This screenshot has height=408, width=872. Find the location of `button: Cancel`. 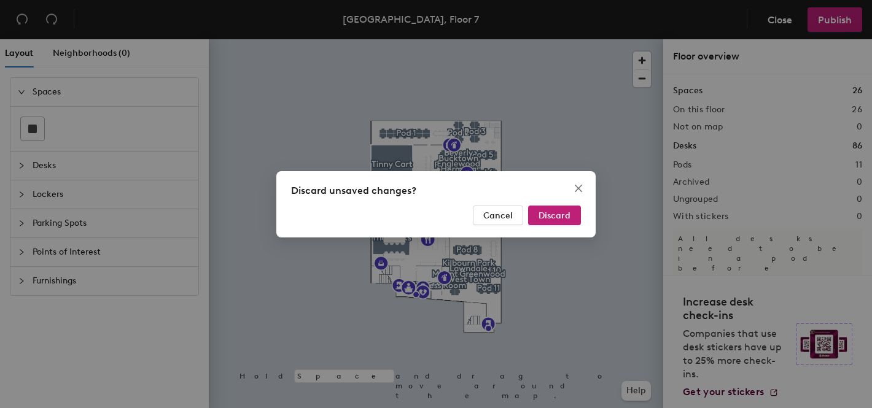

button: Cancel is located at coordinates (498, 216).